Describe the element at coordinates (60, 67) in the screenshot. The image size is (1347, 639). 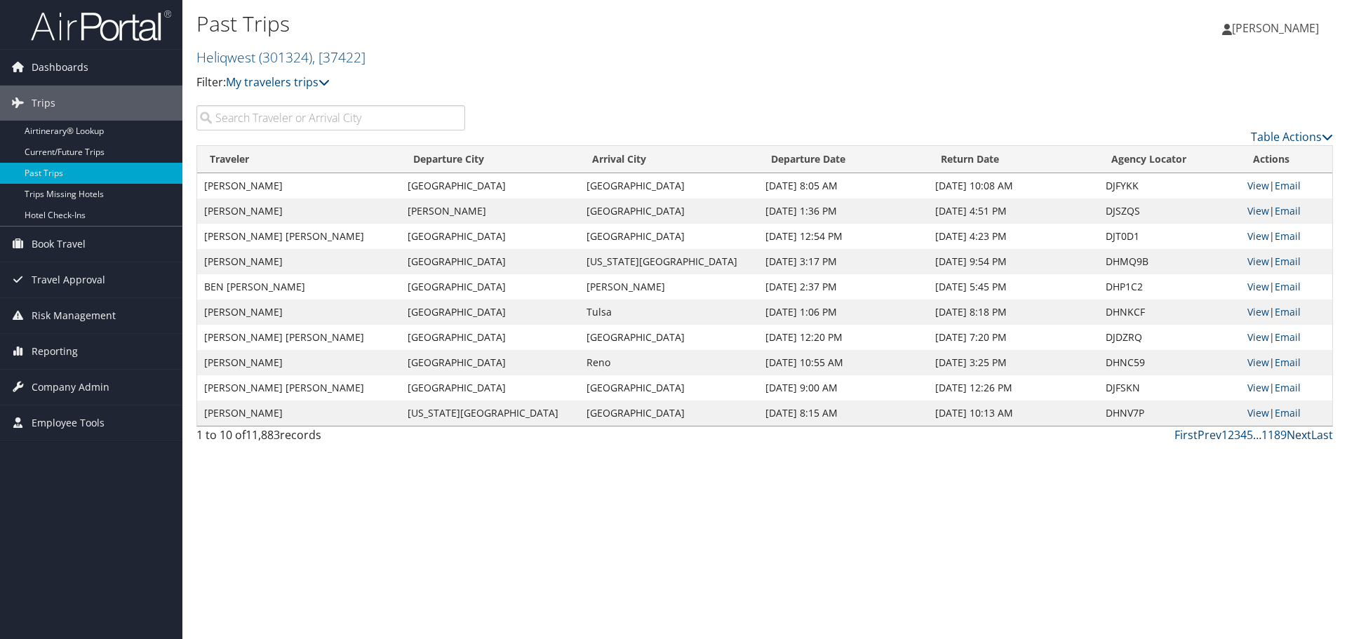
I see `span: Dashboards` at that location.